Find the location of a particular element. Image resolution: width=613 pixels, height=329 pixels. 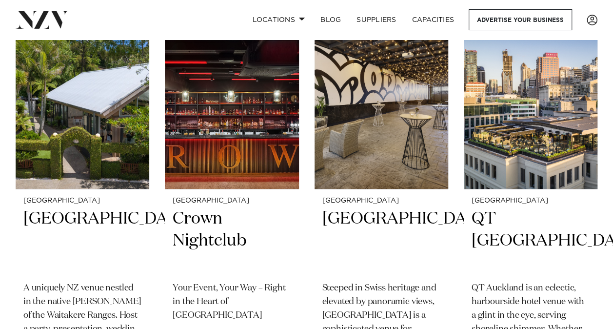

a: Capacities is located at coordinates (433, 20).